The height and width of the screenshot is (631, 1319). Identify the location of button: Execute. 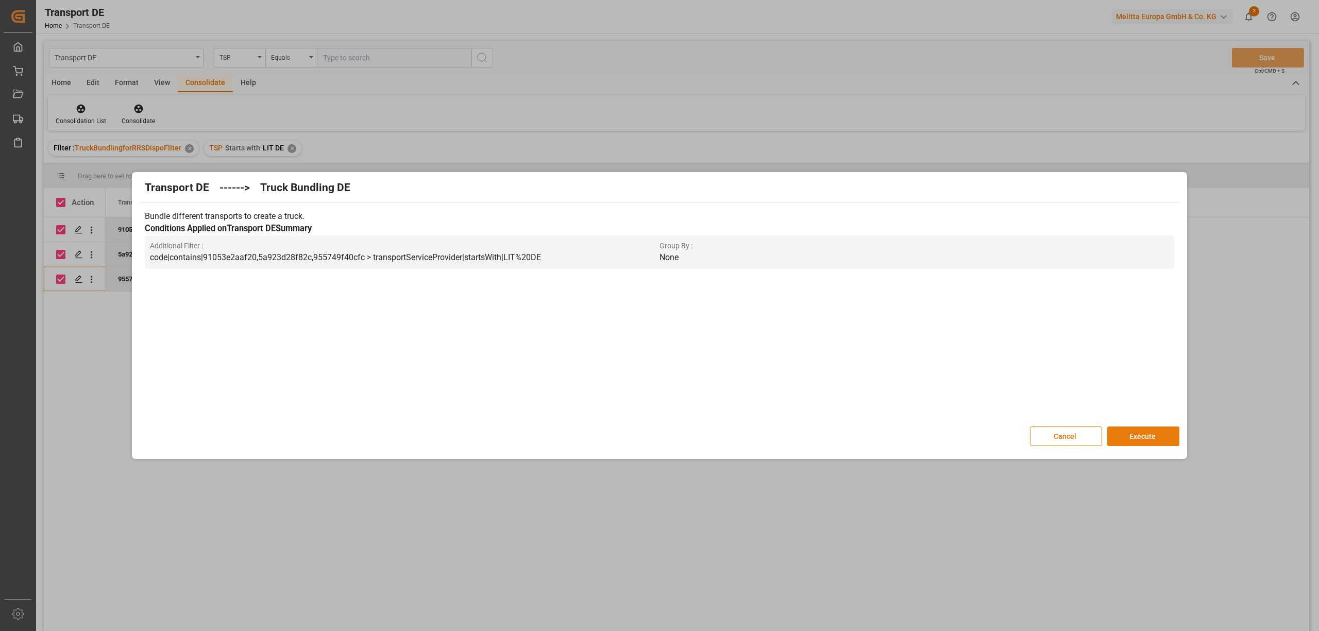
(1143, 436).